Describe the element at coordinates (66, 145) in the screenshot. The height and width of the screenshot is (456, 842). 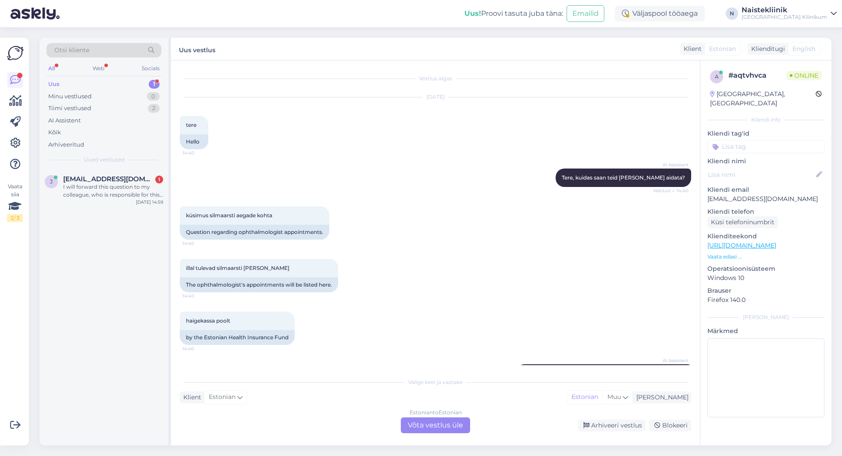
I see `div: Arhiveeritud` at that location.